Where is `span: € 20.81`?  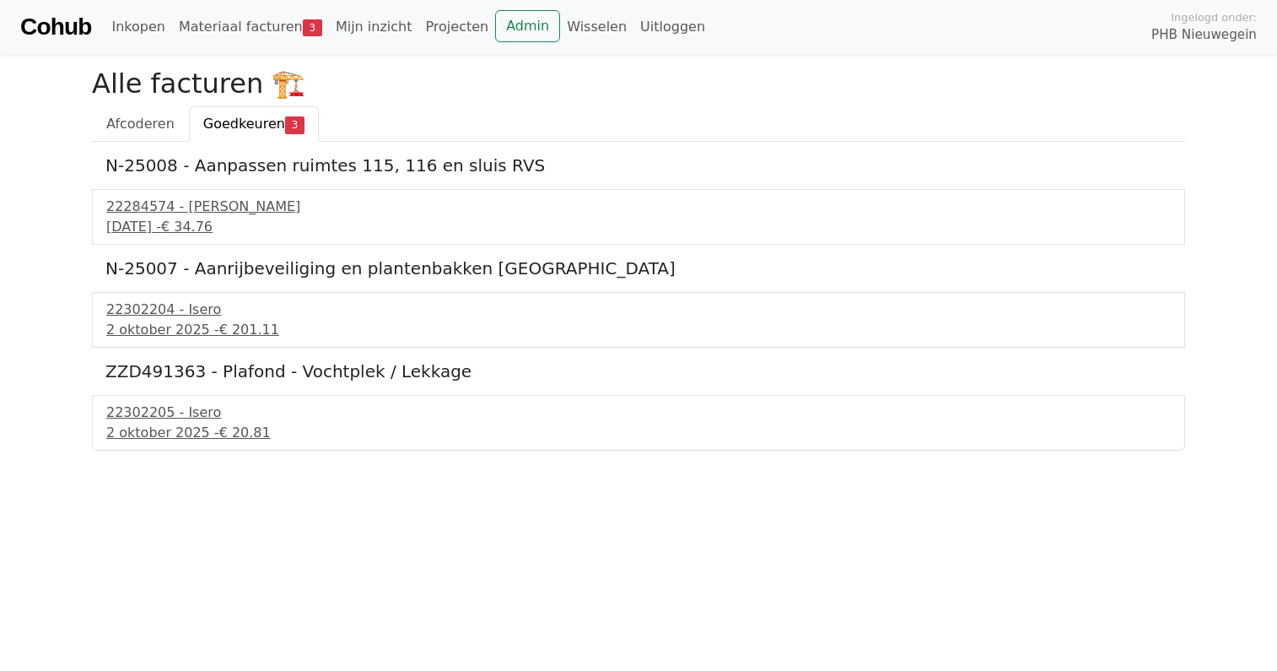 span: € 20.81 is located at coordinates (245, 432).